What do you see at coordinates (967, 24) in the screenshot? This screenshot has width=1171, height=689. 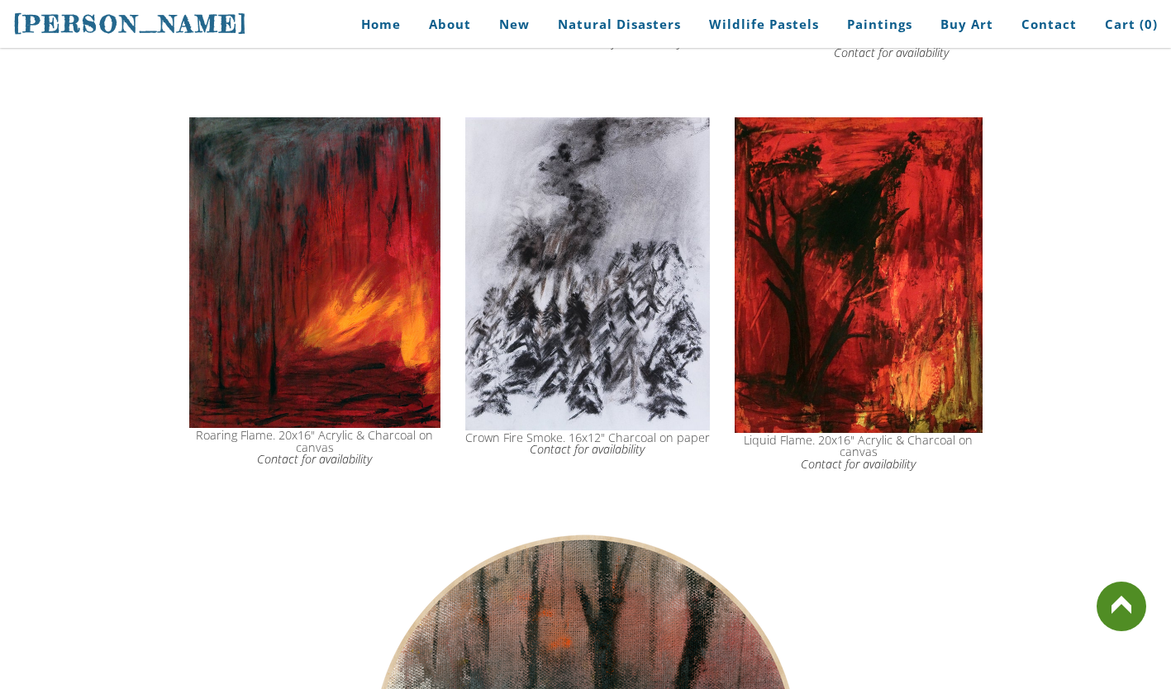 I see `a: Buy Art` at bounding box center [967, 24].